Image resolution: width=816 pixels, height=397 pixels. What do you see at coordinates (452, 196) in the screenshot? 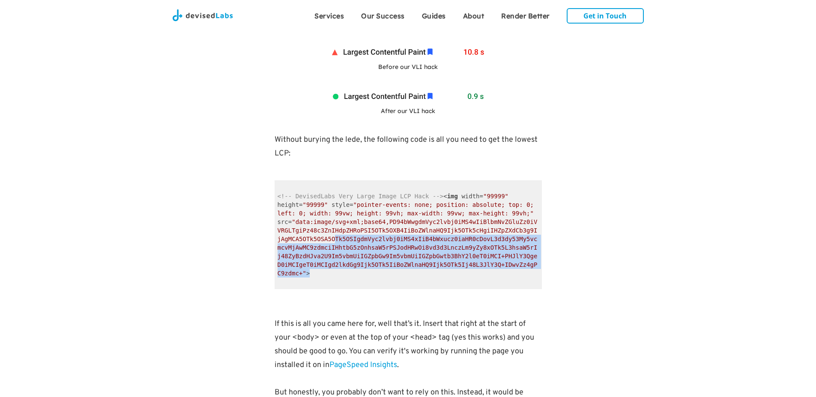
I see `span: img` at bounding box center [452, 196].